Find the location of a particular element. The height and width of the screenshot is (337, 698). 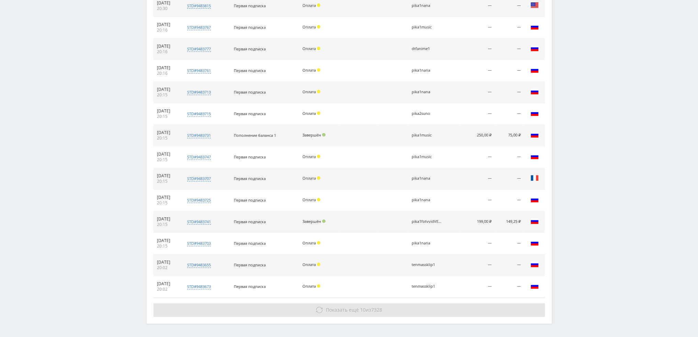

div: pika1fotvvidVEO3 is located at coordinates (427, 222).